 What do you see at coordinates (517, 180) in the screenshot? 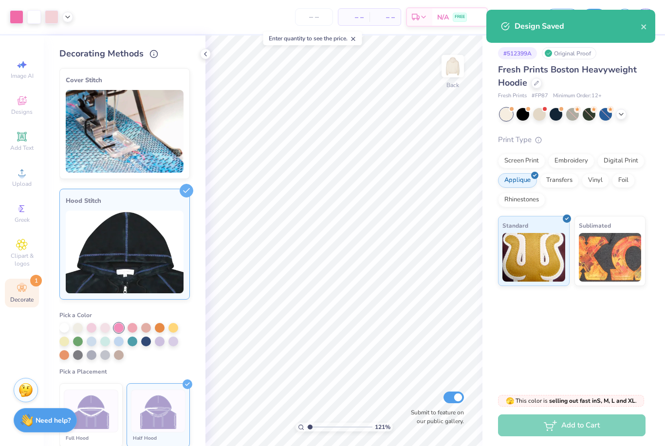
I see `div: Applique` at bounding box center [517, 180].